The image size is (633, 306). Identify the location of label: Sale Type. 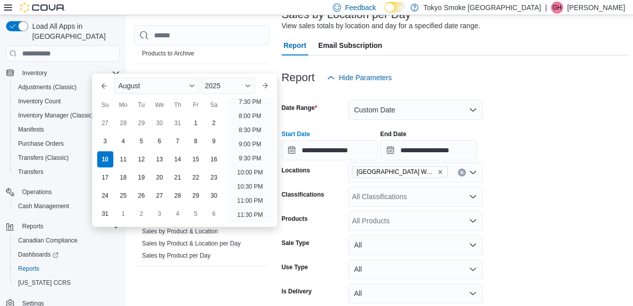
(295, 243).